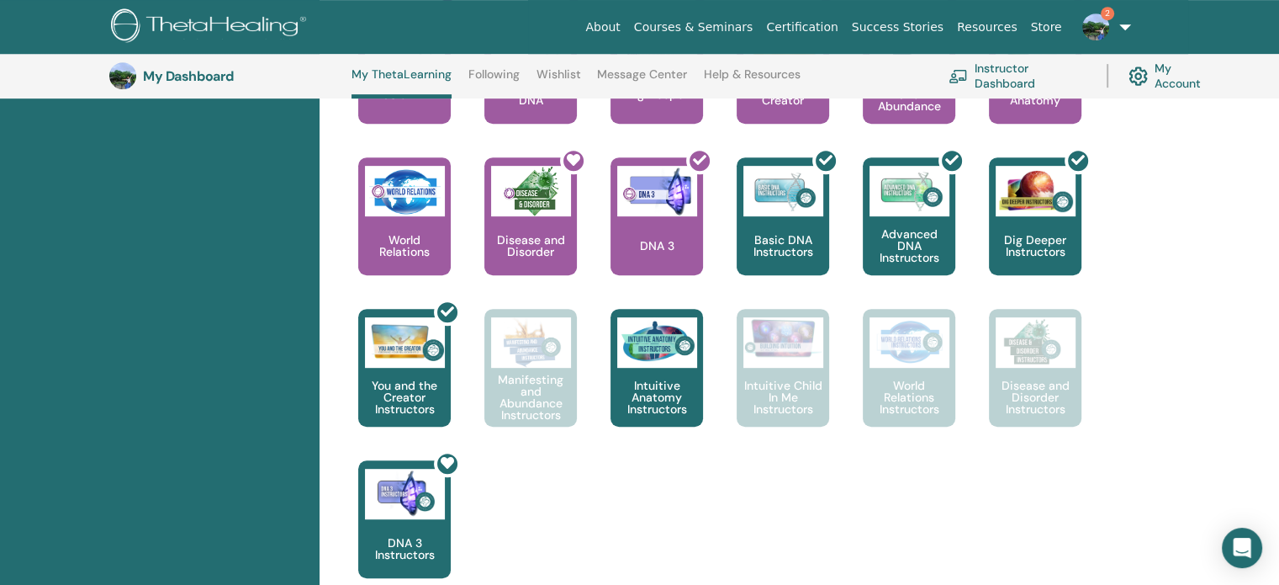  Describe the element at coordinates (405, 494) in the screenshot. I see `img: DNA 3 Instructors` at that location.